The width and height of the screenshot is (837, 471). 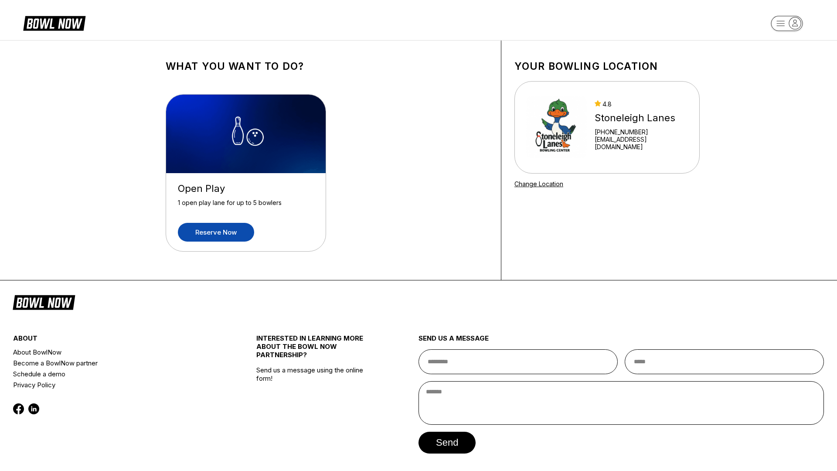 I want to click on a: Change Location, so click(x=539, y=184).